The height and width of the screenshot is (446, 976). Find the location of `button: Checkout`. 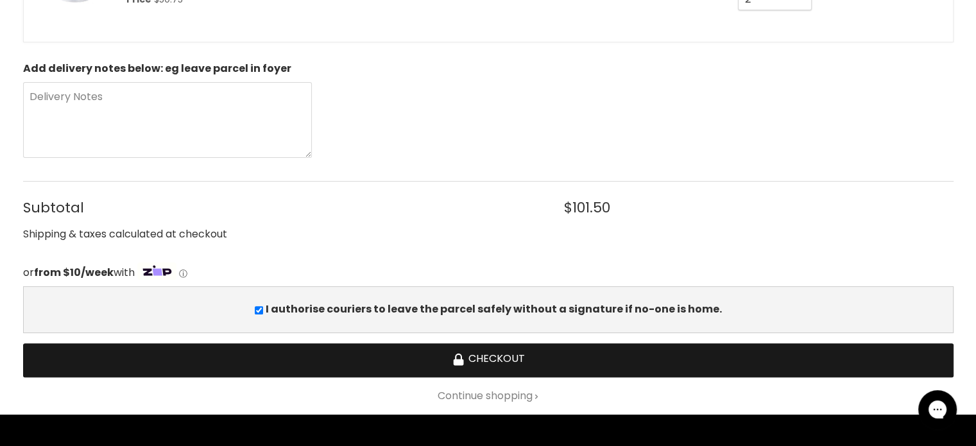

button: Checkout is located at coordinates (488, 360).